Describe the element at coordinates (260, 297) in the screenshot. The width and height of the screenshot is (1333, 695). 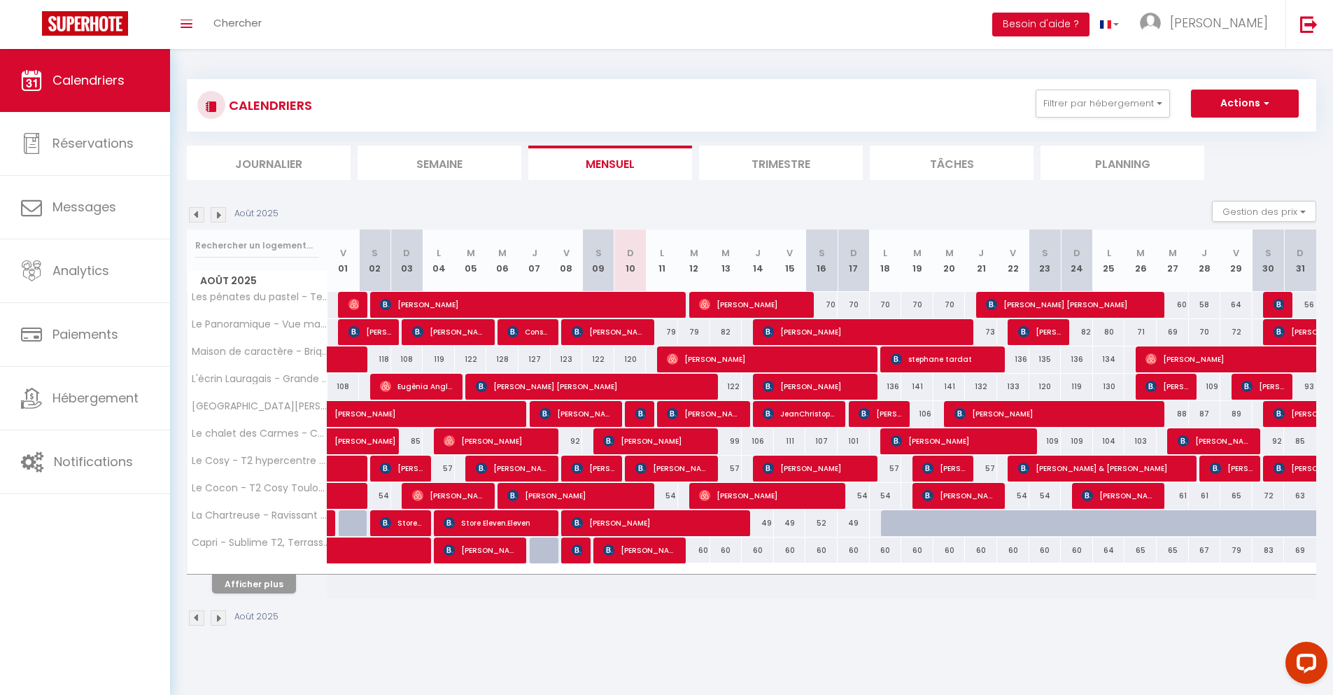
I see `span: Les pénates du pastel - Terrasse & Jardin` at that location.